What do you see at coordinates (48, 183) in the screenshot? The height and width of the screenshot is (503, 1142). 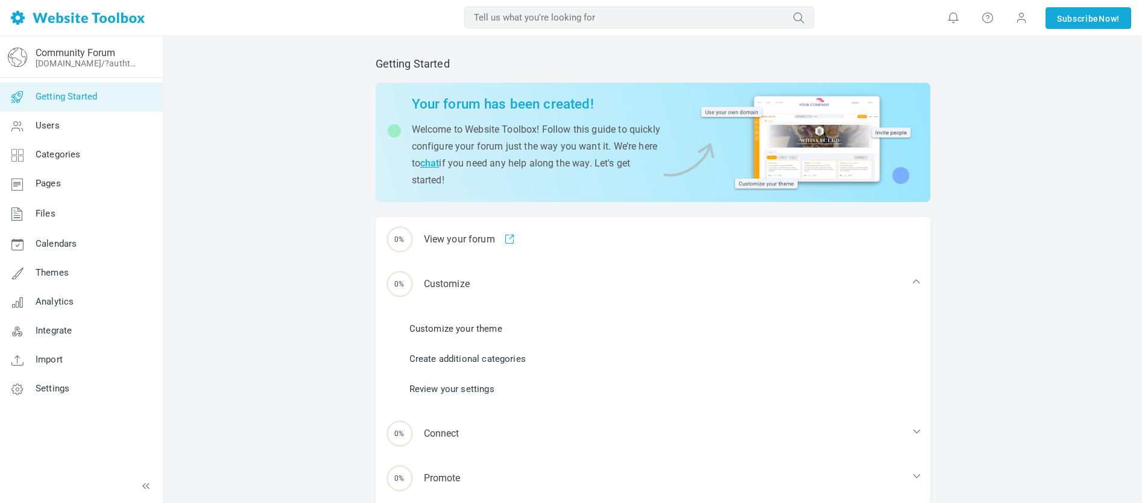 I see `span: Pages` at bounding box center [48, 183].